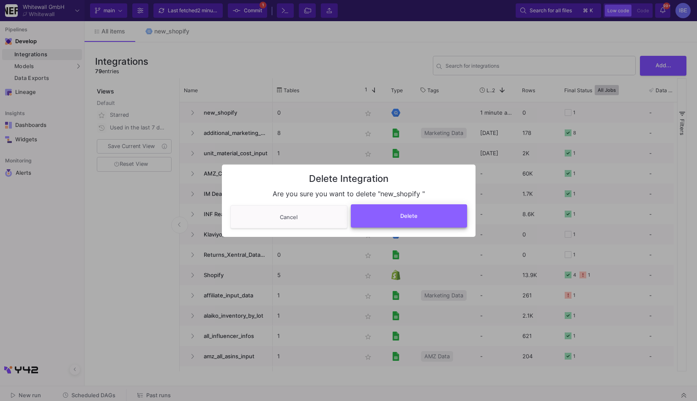 This screenshot has width=697, height=401. Describe the element at coordinates (349, 178) in the screenshot. I see `h3: Delete Integration` at that location.